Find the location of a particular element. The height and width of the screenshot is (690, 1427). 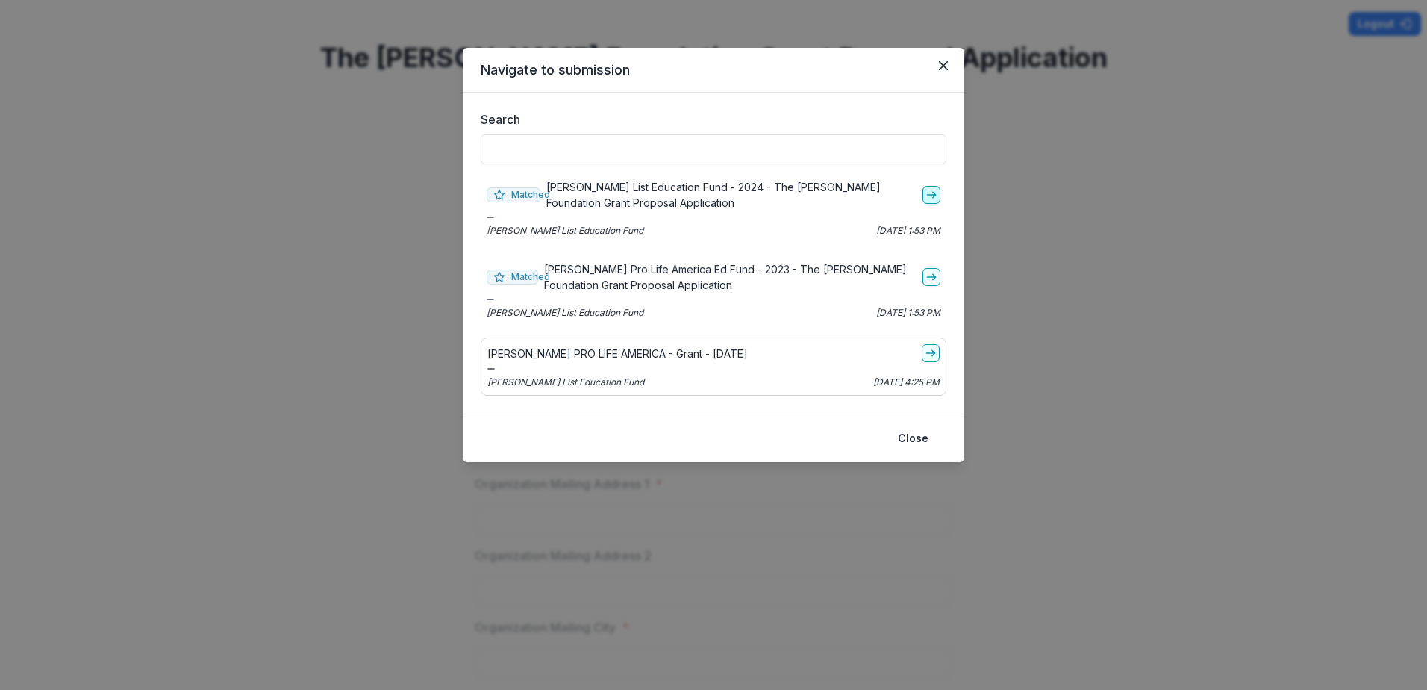

label: Search is located at coordinates (709, 119).